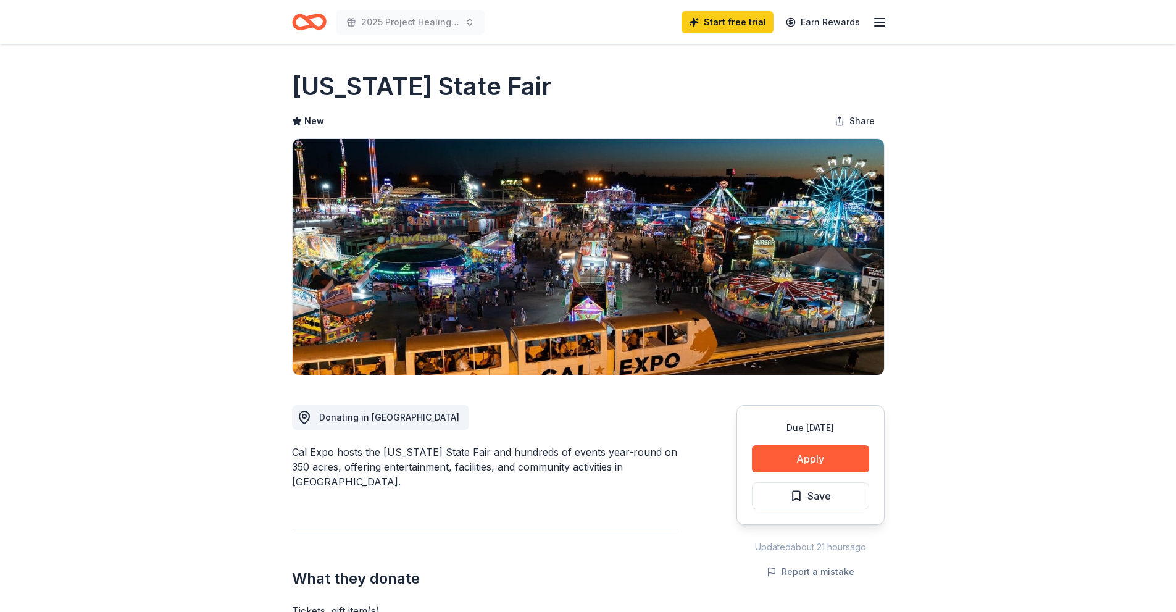 This screenshot has width=1176, height=612. Describe the element at coordinates (411, 22) in the screenshot. I see `span: 2025 Project Healing Waters Online Auction` at that location.